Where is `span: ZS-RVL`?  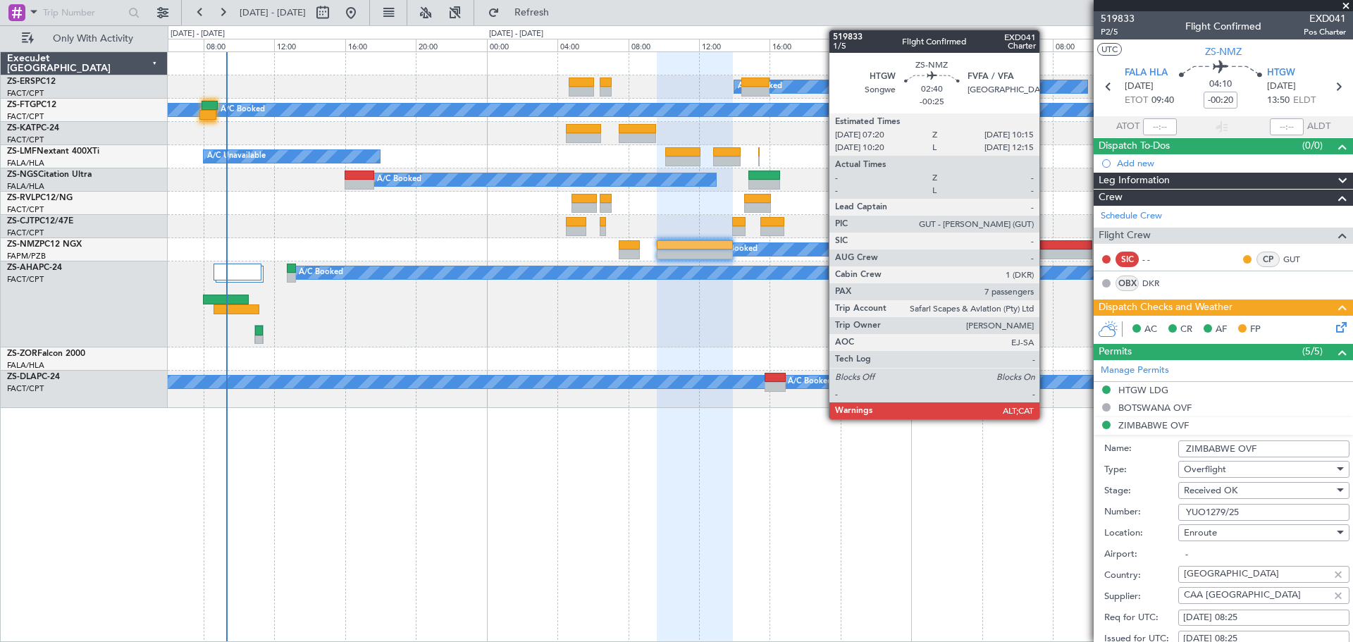
span: ZS-RVL is located at coordinates (21, 198).